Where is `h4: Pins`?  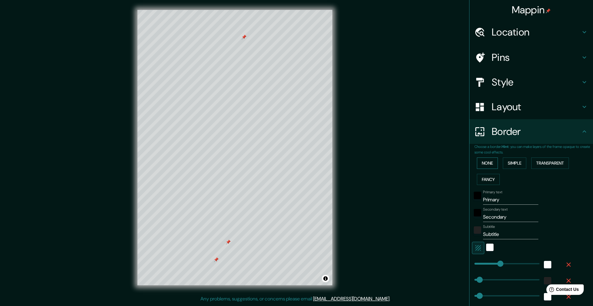
h4: Pins is located at coordinates (536, 57).